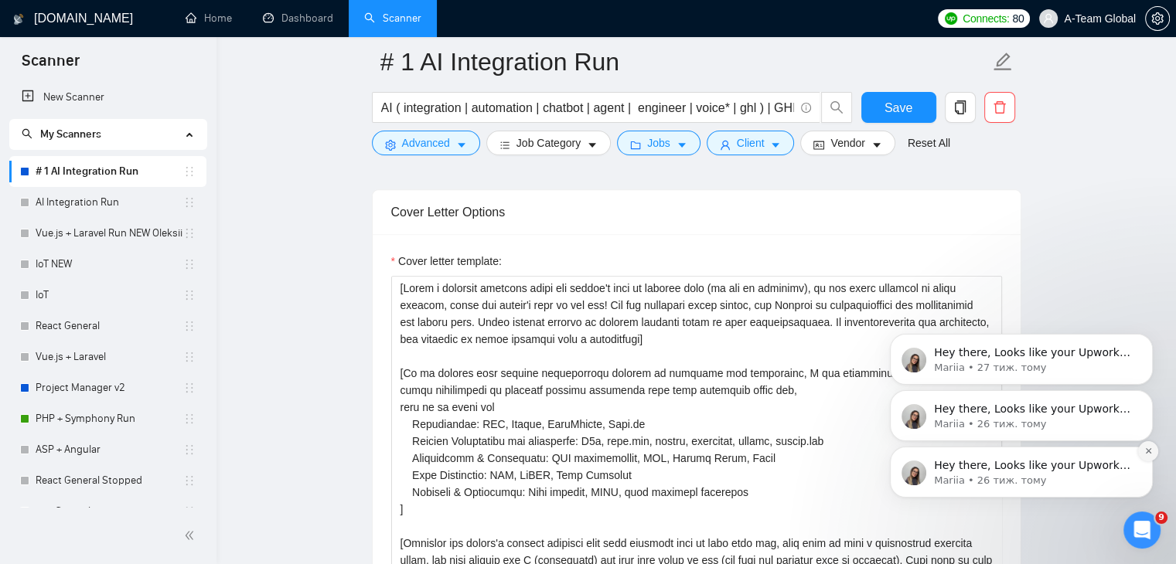 The height and width of the screenshot is (564, 1176). I want to click on span: double-left, so click(192, 536).